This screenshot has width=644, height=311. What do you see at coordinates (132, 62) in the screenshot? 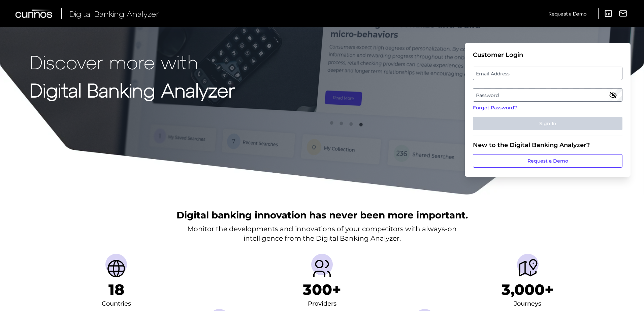
I see `p: Discover more with` at bounding box center [132, 62].